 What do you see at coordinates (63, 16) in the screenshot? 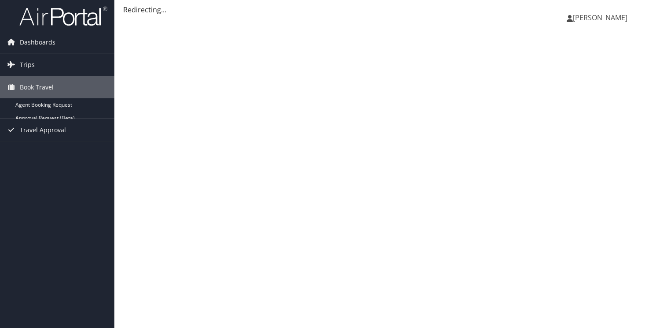
I see `img: airportal-logo.png` at bounding box center [63, 16].